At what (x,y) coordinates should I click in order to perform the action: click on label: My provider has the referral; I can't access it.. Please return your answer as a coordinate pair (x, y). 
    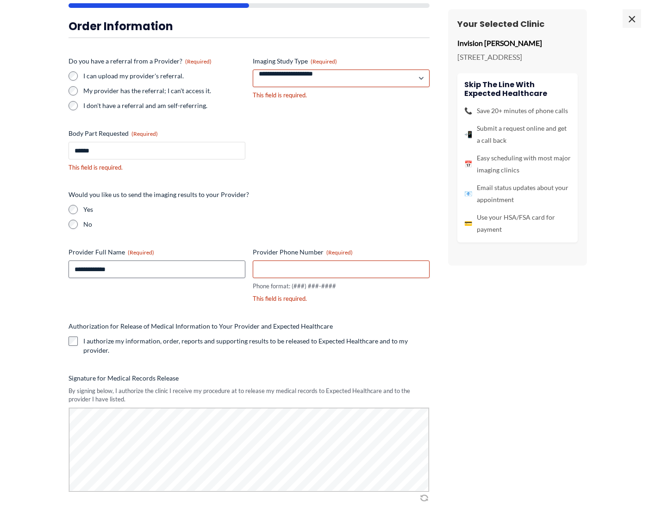
    Looking at the image, I should click on (164, 91).